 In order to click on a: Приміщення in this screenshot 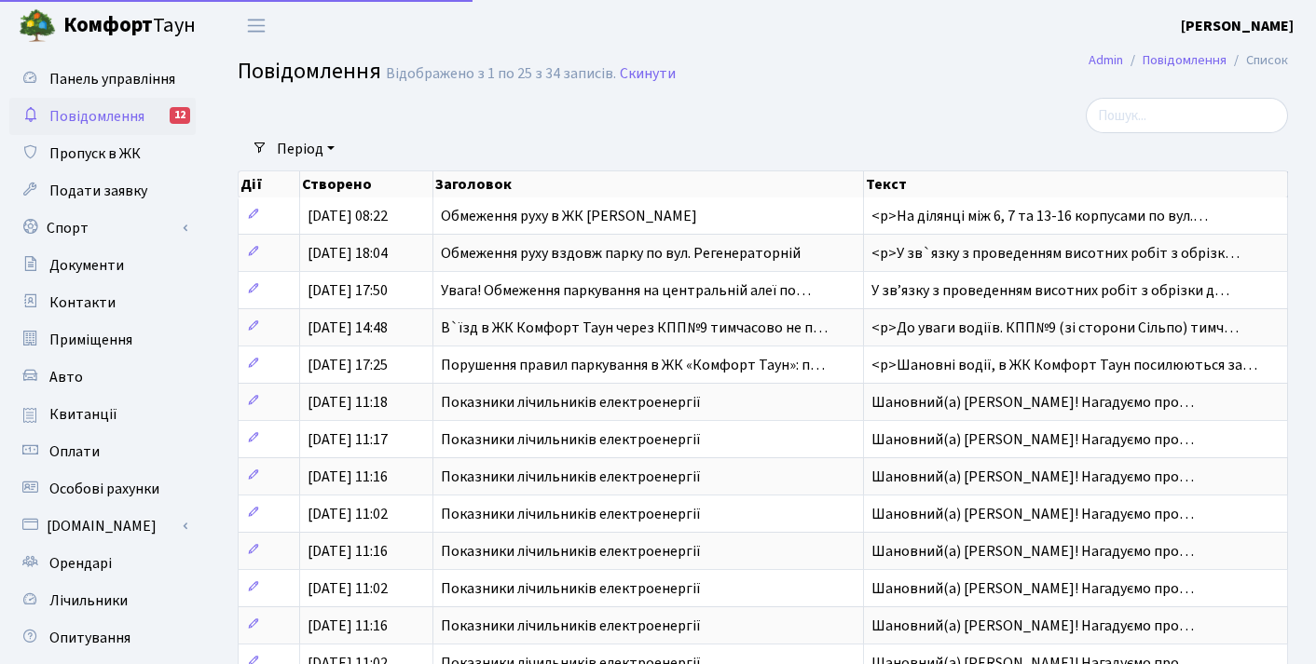, I will do `click(103, 340)`.